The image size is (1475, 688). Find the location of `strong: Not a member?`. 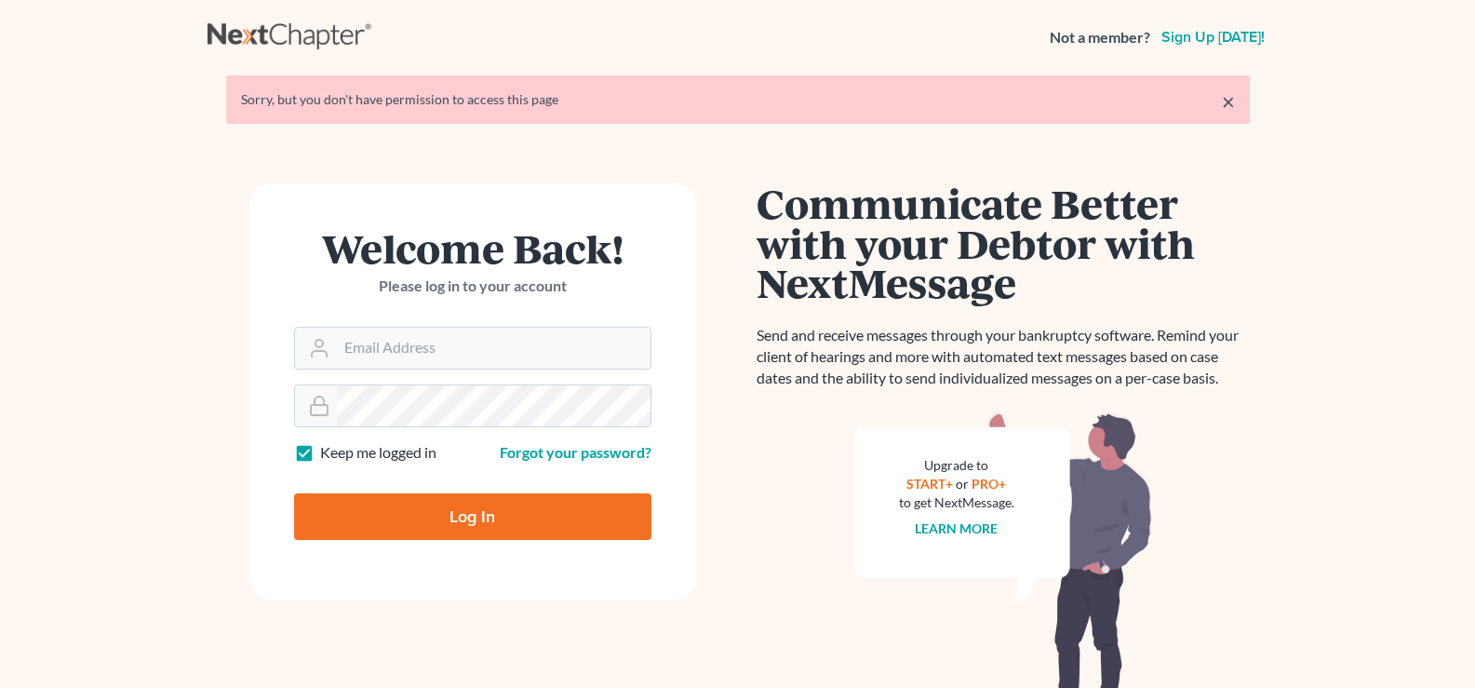

strong: Not a member? is located at coordinates (1100, 37).